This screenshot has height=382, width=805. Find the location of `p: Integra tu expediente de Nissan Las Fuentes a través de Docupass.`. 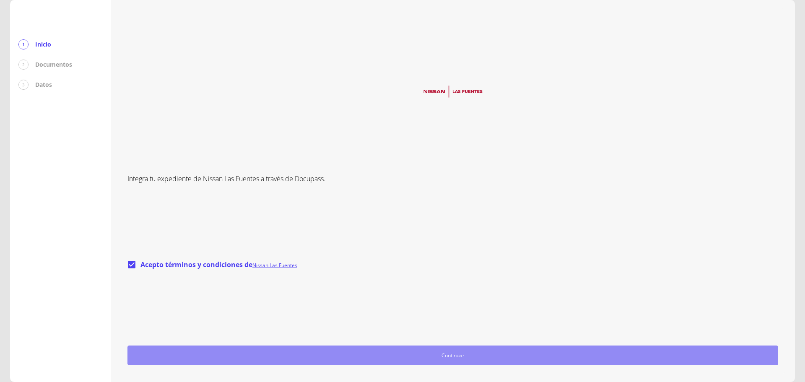

p: Integra tu expediente de Nissan Las Fuentes a través de Docupass. is located at coordinates (453, 179).